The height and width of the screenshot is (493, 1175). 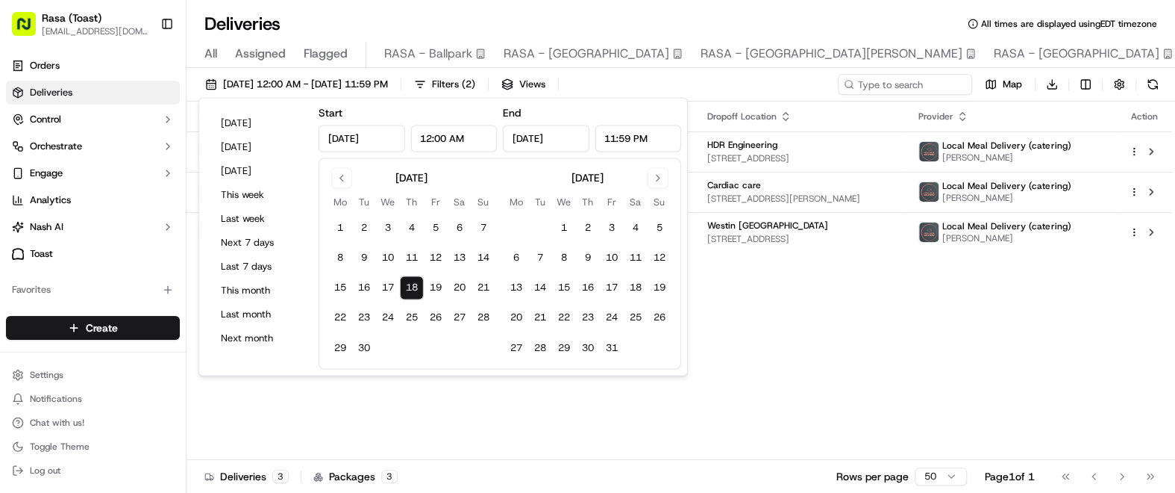 I want to click on span: Provider, so click(x=936, y=116).